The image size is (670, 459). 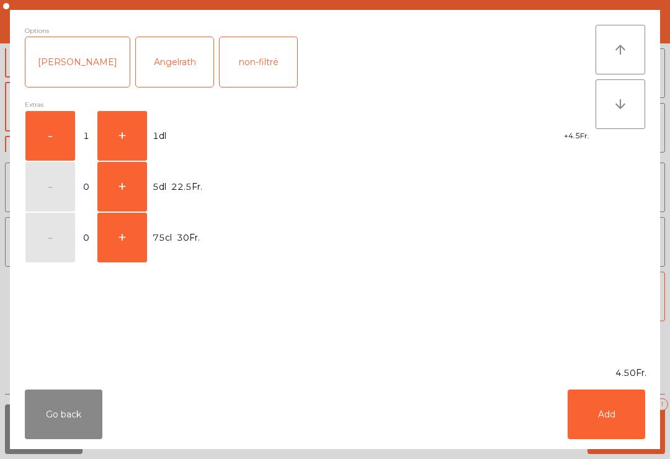 I want to click on span: 22.5Fr., so click(x=187, y=187).